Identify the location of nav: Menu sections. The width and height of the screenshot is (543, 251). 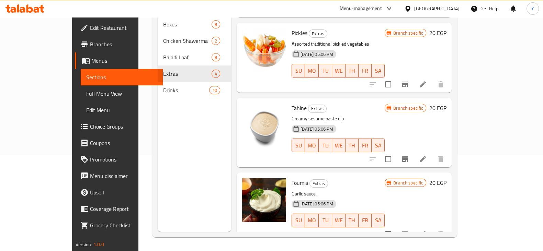
(194, 57).